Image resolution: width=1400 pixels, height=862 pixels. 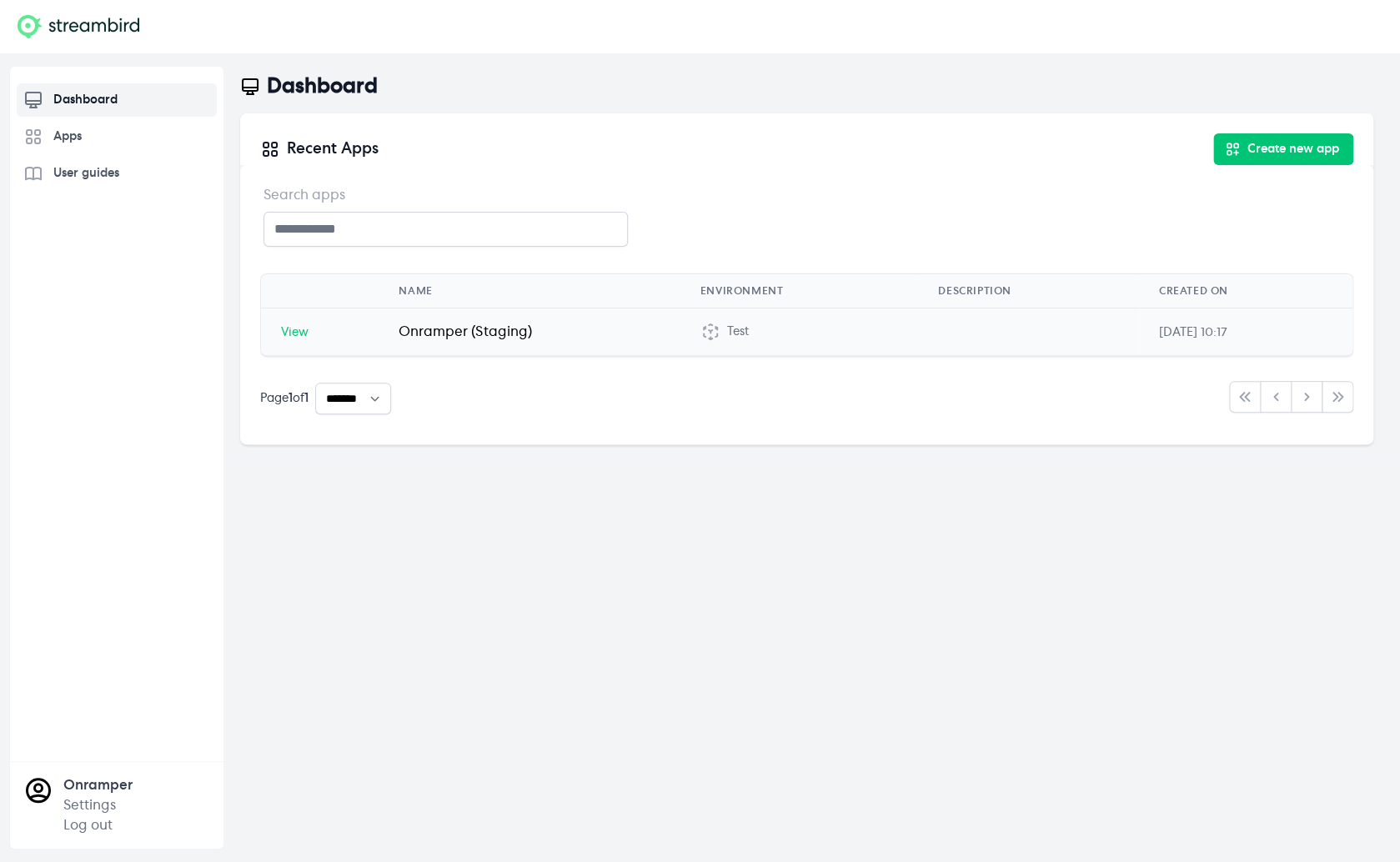 What do you see at coordinates (117, 150) in the screenshot?
I see `nav: Sidebar` at bounding box center [117, 150].